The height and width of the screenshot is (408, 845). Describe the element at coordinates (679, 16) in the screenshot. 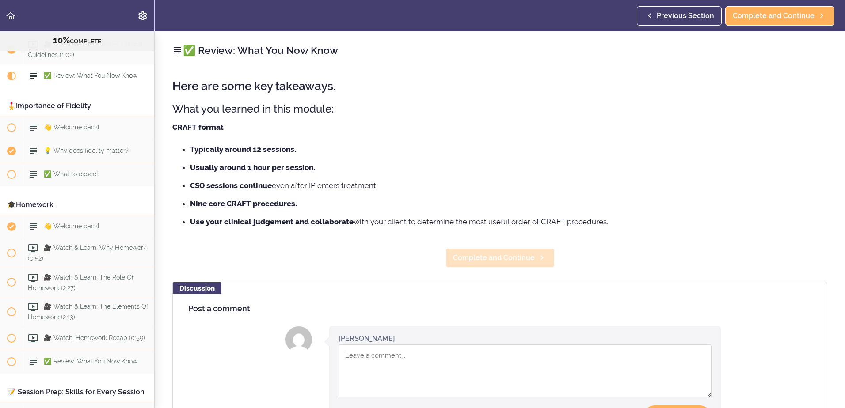

I see `a: Previous Section` at that location.